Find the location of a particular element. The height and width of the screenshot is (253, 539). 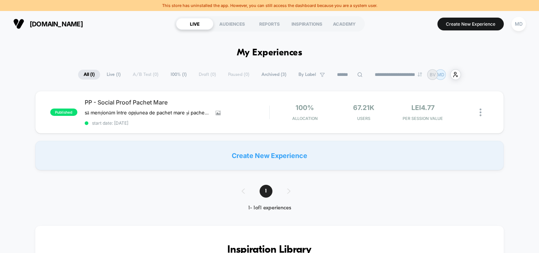

span: 1 is located at coordinates (266, 191).